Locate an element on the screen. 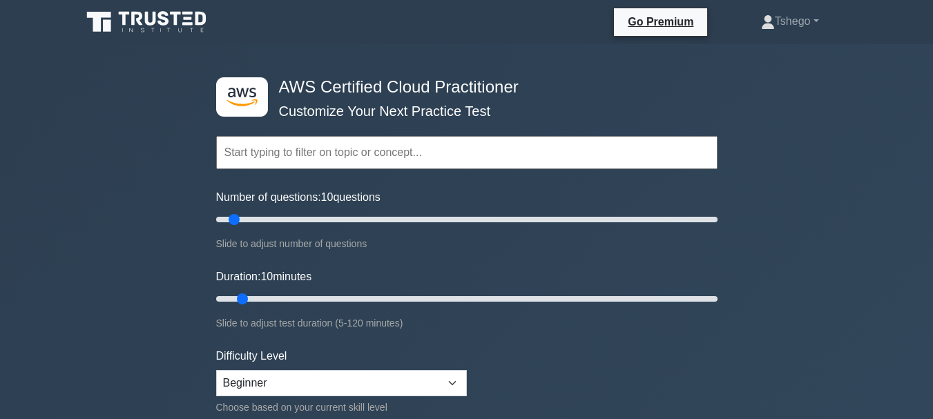  input: Start typing to filter on topic or concept... is located at coordinates (467, 153).